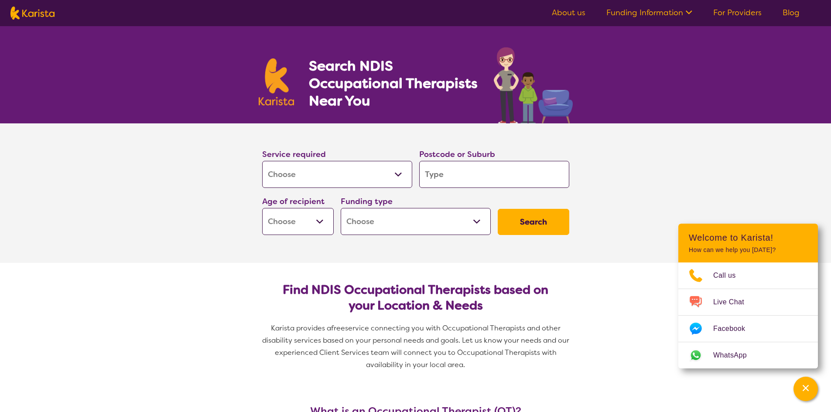 The width and height of the screenshot is (831, 412). I want to click on a: For Providers, so click(737, 13).